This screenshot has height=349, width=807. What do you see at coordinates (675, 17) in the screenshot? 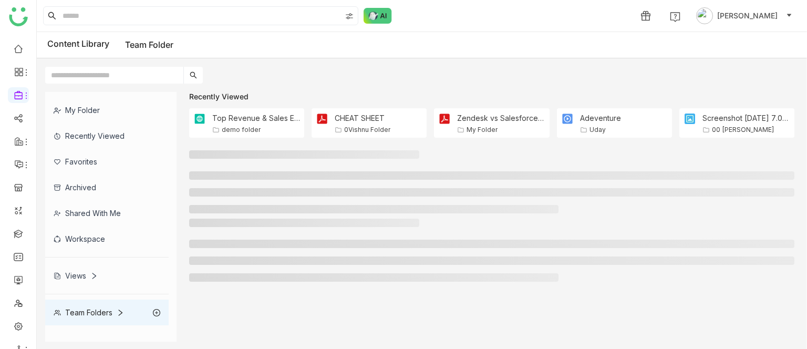
I see `img: help.svg` at bounding box center [675, 17].